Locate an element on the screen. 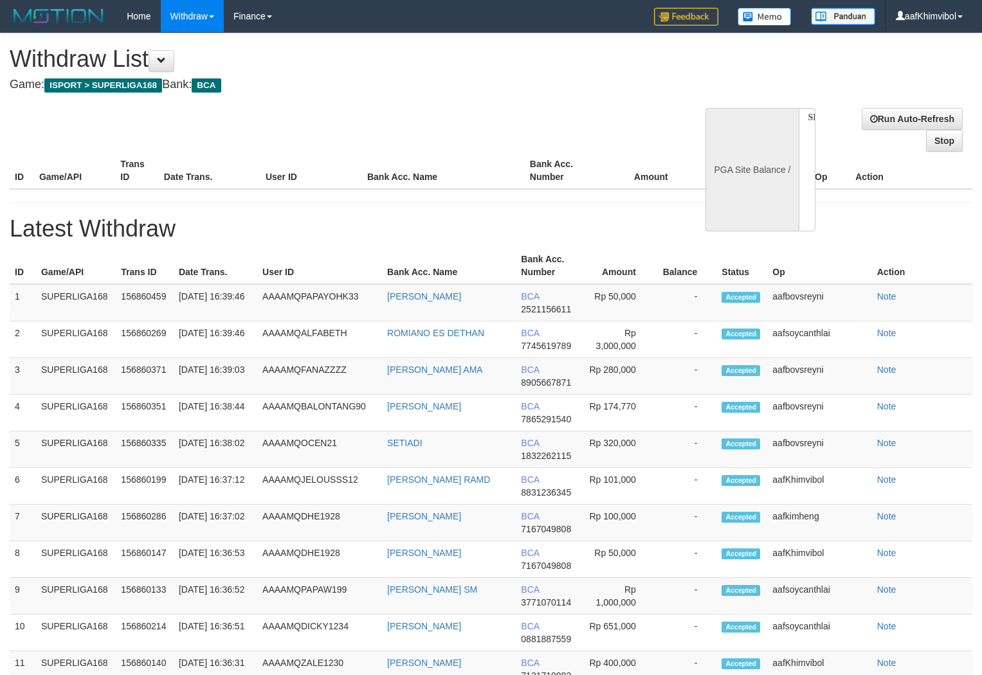 This screenshot has height=675, width=982. a: Run Auto-Refresh is located at coordinates (912, 119).